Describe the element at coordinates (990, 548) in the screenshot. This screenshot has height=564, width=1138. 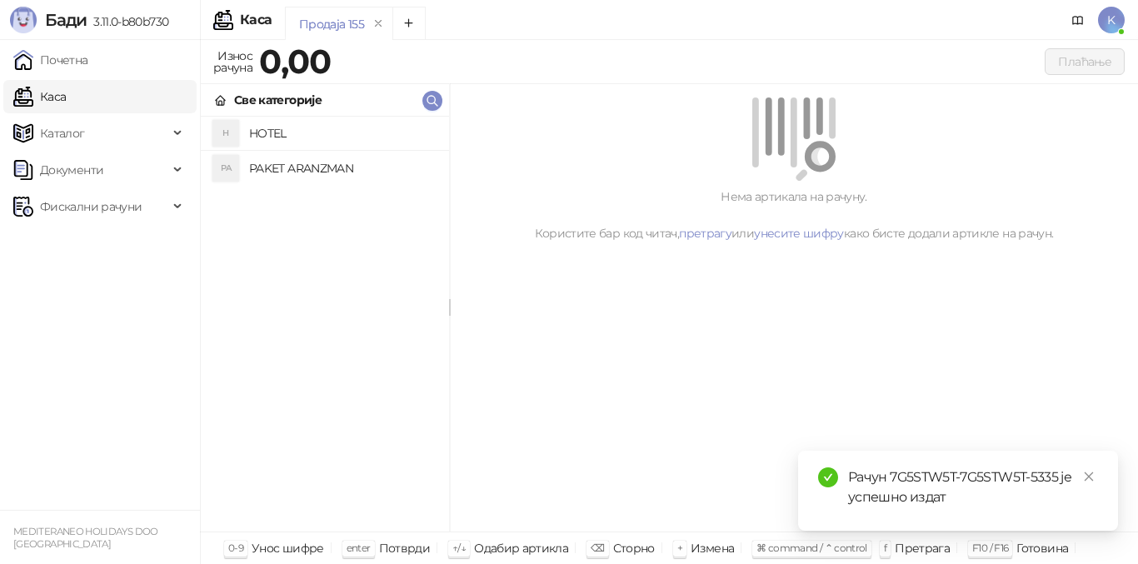
I see `span: F10 / F16` at that location.